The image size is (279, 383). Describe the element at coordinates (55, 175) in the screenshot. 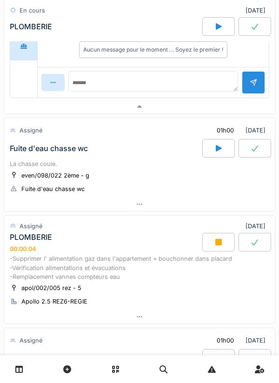

I see `div: even/098/022 2ème - g` at that location.